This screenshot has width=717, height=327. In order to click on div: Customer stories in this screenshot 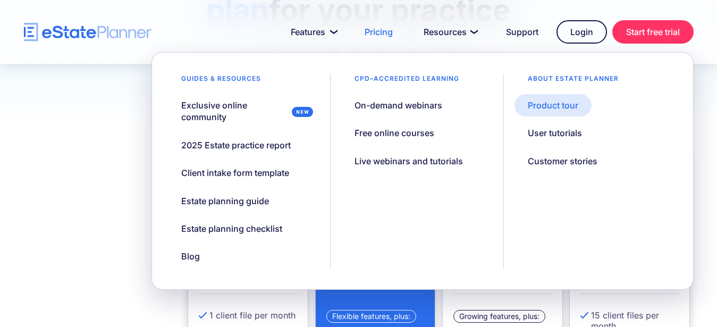, I will do `click(562, 161)`.